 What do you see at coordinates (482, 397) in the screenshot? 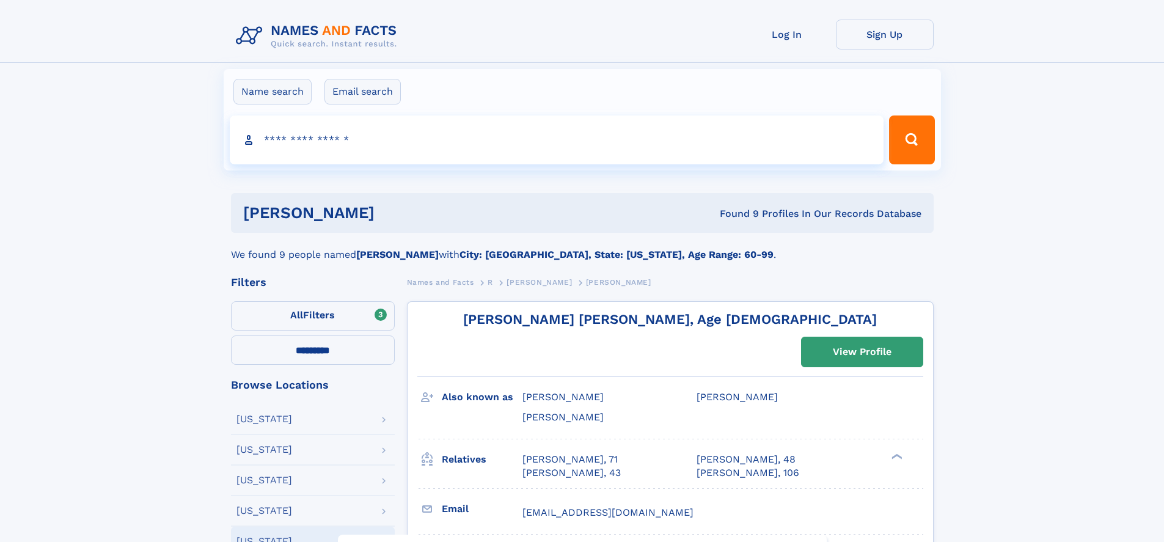
I see `h3: Also known as` at bounding box center [482, 397].